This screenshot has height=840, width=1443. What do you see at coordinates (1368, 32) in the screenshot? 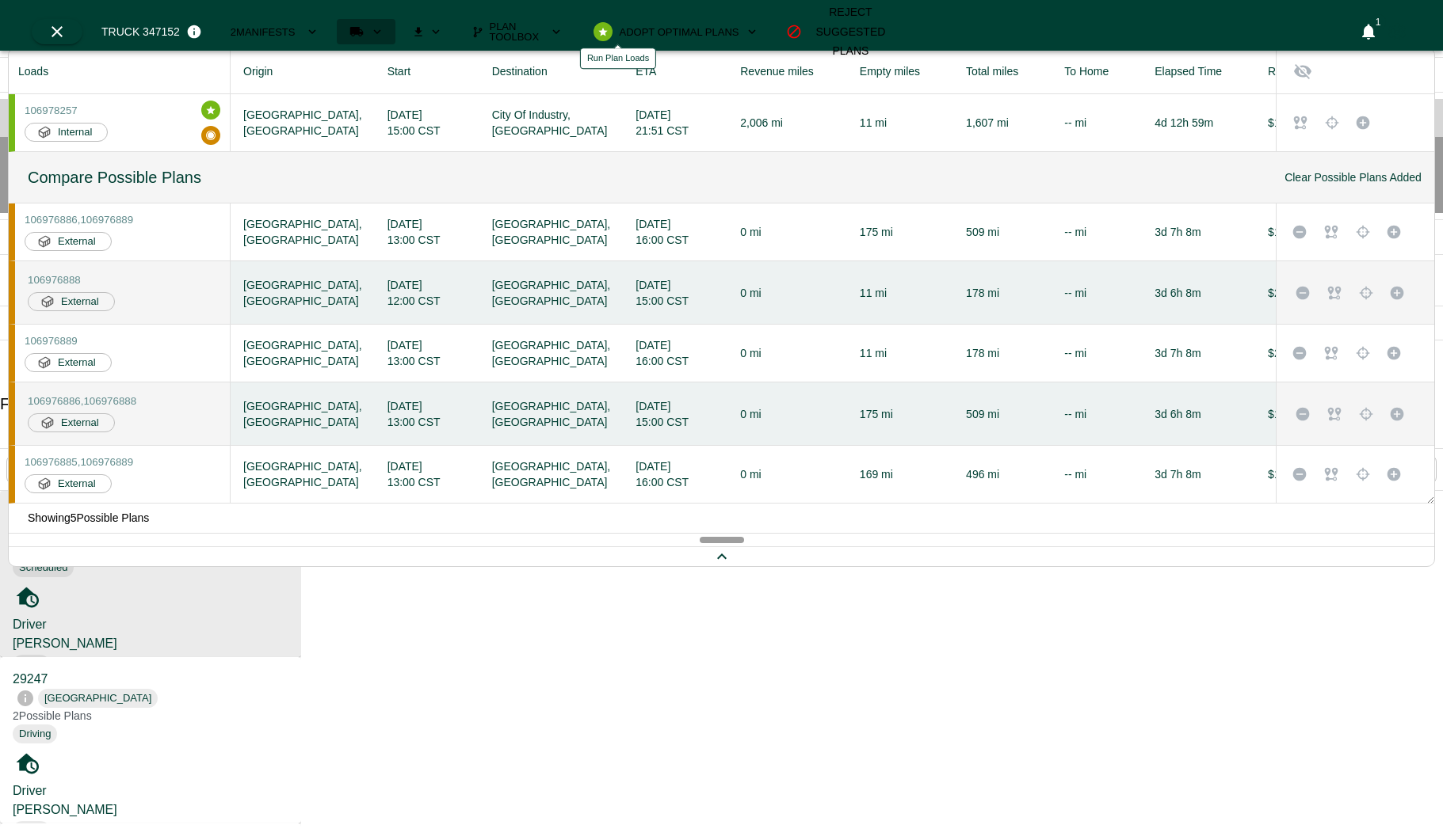
I see `button: 1` at bounding box center [1368, 32].